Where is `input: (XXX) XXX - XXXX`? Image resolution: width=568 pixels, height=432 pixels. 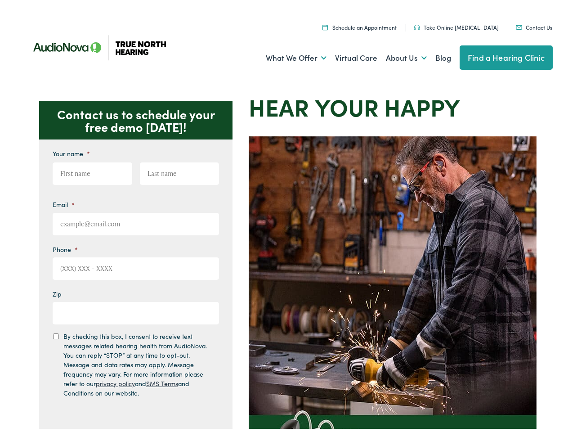
input: (XXX) XXX - XXXX is located at coordinates (136, 266).